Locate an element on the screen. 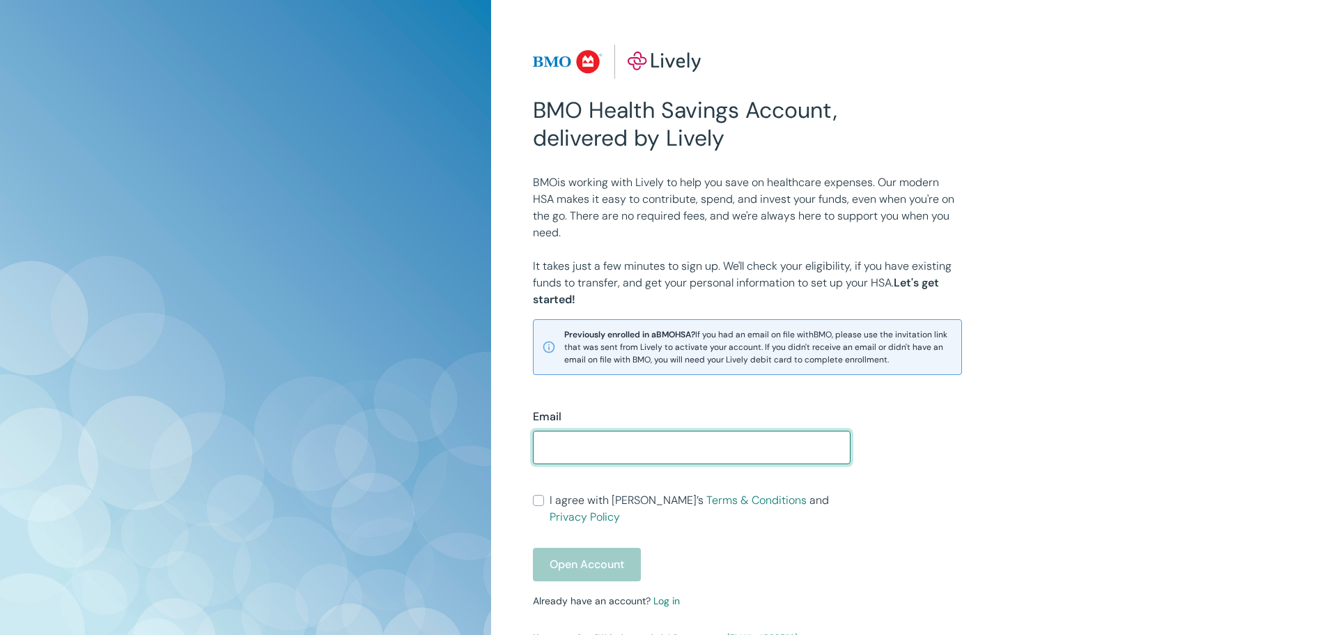  a: Terms & Conditions is located at coordinates (756, 499).